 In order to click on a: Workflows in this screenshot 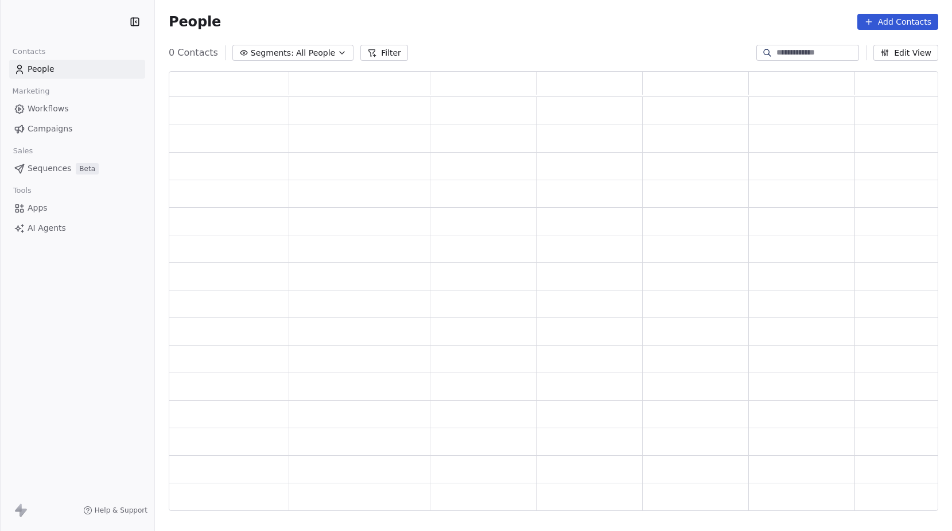, I will do `click(77, 108)`.